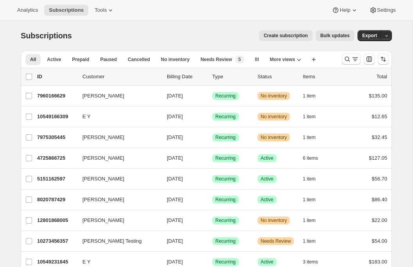 Image resolution: width=413 pixels, height=267 pixels. I want to click on p: 4725866725, so click(57, 158).